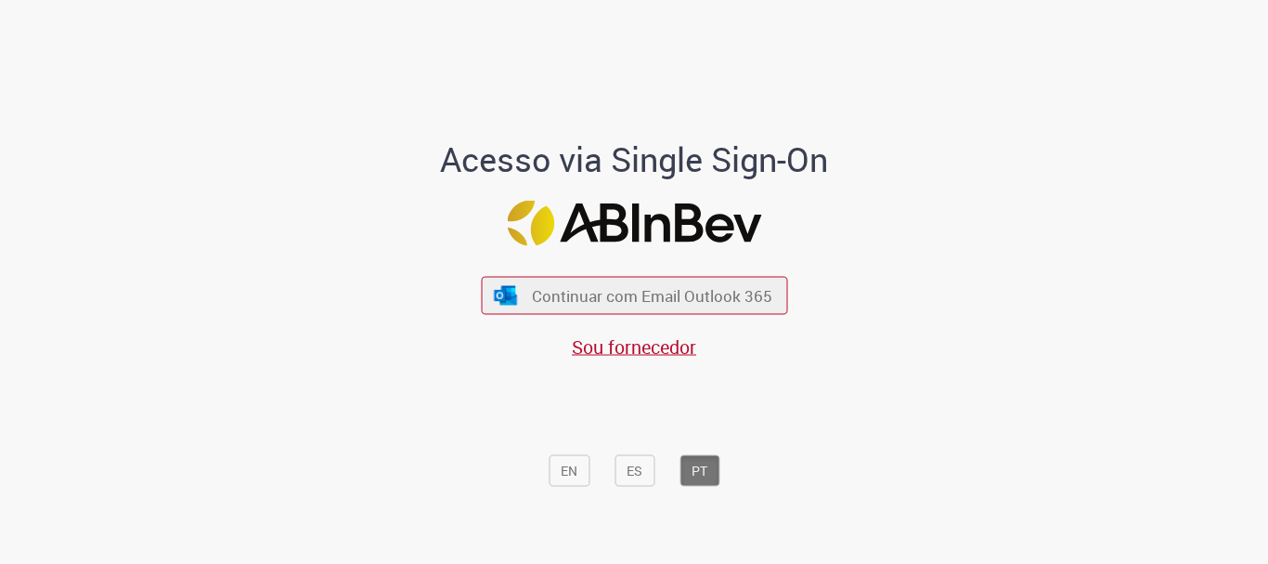 This screenshot has width=1268, height=564. I want to click on span: Sou fornecedor, so click(634, 346).